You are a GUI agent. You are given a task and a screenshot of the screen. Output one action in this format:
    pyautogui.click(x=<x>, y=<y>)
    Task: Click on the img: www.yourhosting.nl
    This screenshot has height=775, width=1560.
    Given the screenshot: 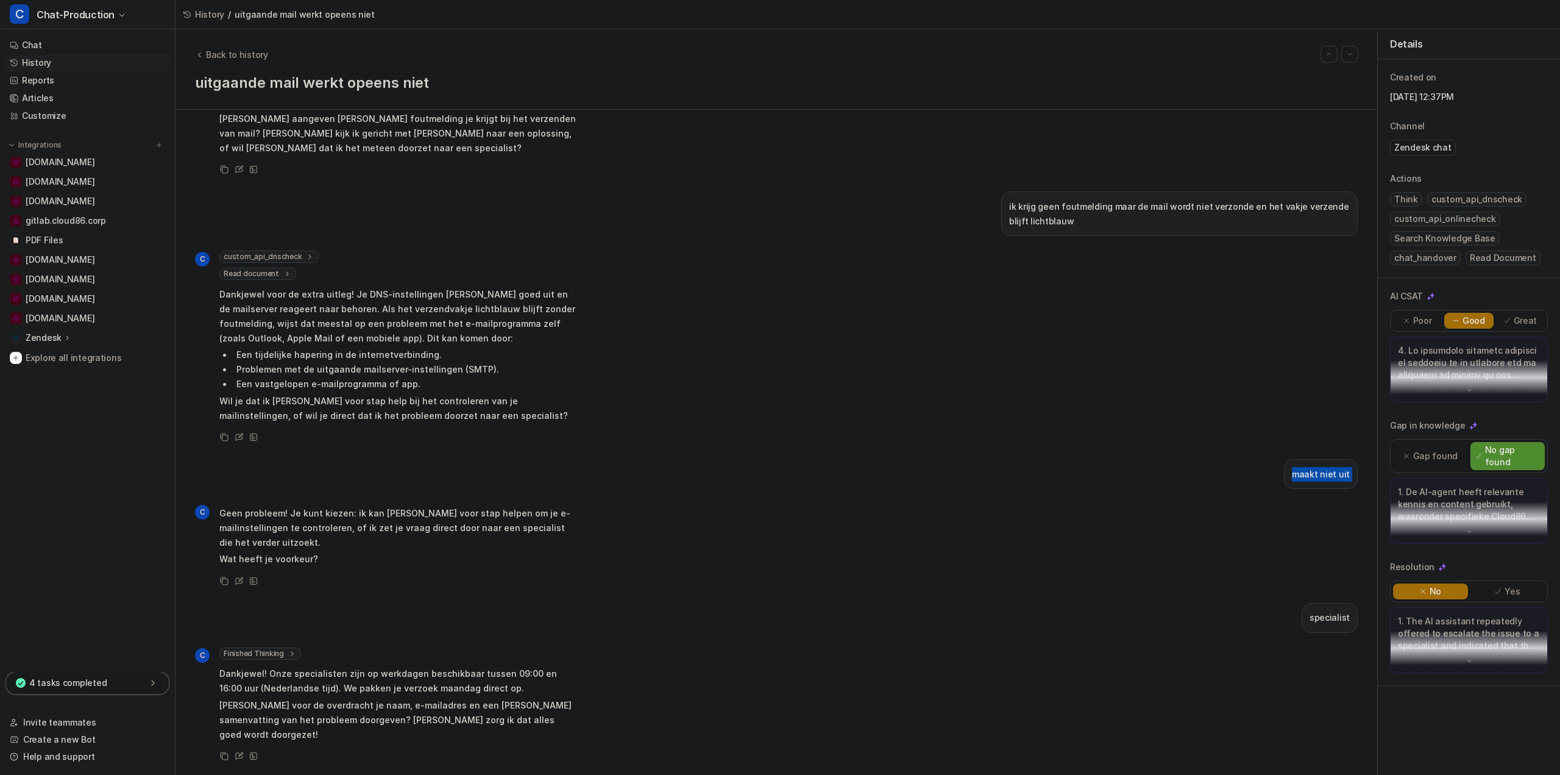 What is the action you would take?
    pyautogui.click(x=16, y=279)
    